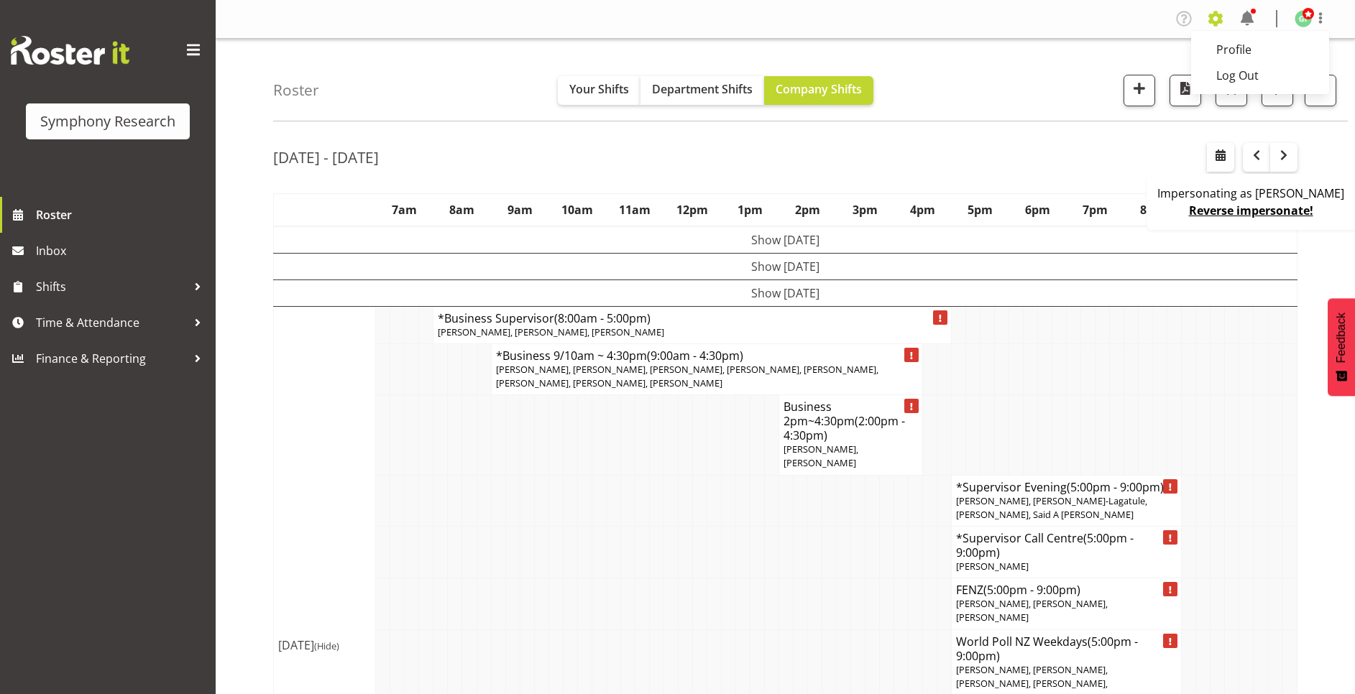  I want to click on th: 9am, so click(520, 210).